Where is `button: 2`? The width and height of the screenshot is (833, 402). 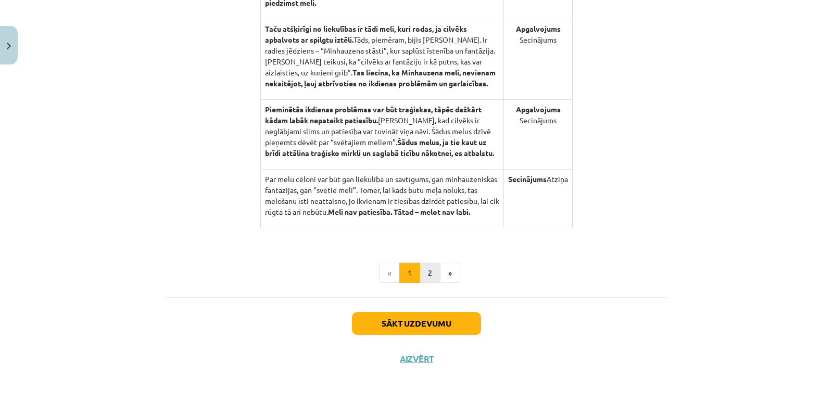
button: 2 is located at coordinates (430, 273).